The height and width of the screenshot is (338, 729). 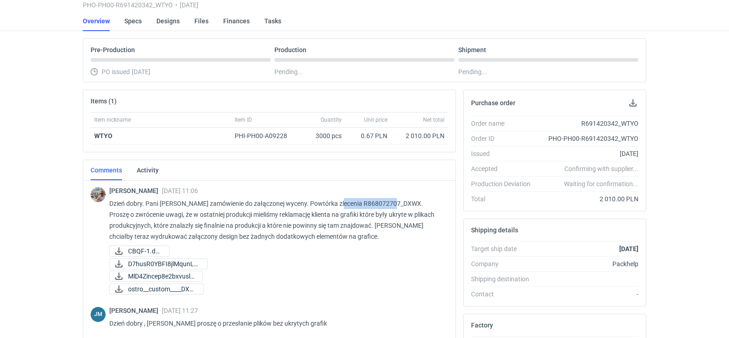 What do you see at coordinates (148, 170) in the screenshot?
I see `a: Activity` at bounding box center [148, 170].